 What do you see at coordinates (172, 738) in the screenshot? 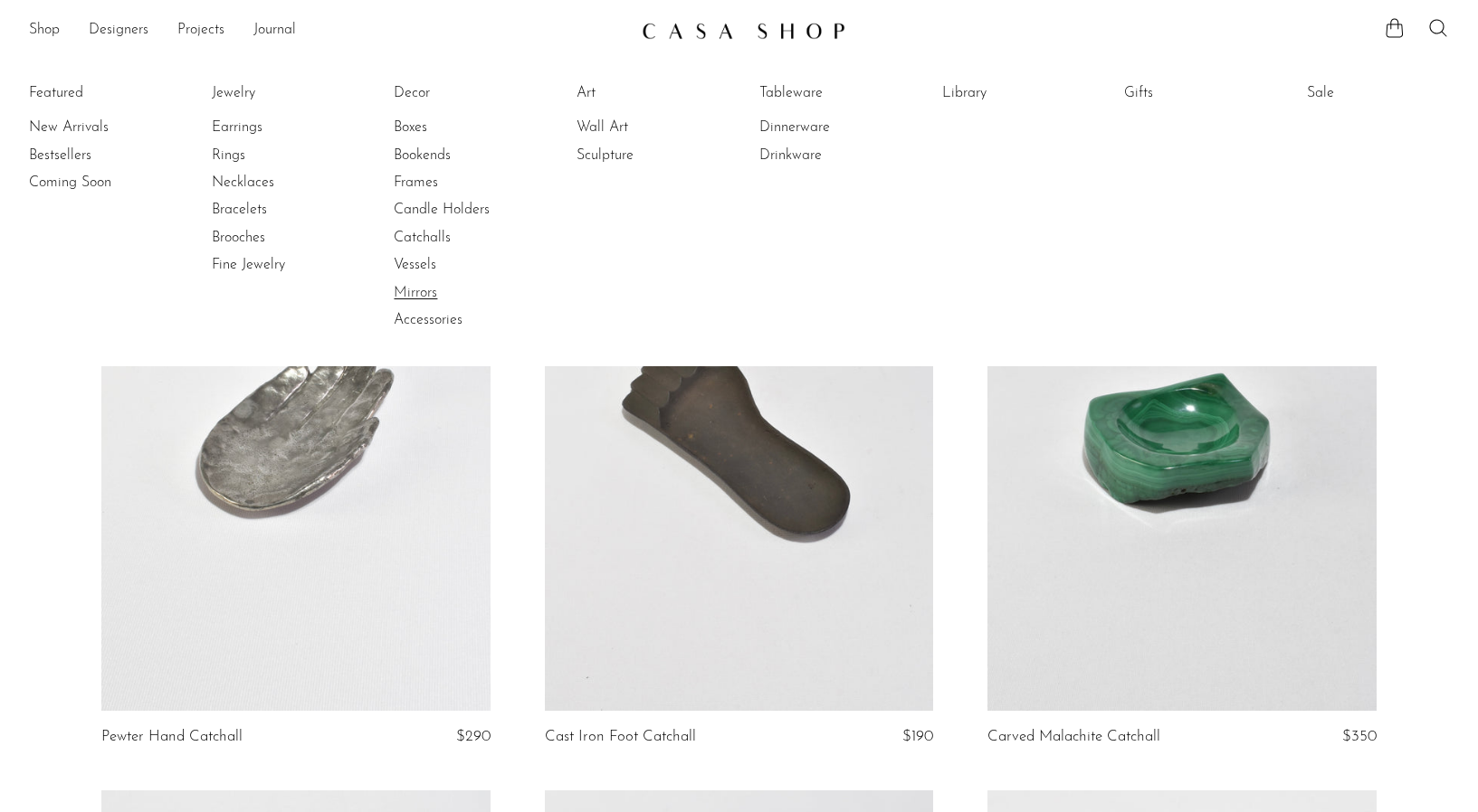
I see `a: Pewter Hand Catchall` at bounding box center [172, 738].